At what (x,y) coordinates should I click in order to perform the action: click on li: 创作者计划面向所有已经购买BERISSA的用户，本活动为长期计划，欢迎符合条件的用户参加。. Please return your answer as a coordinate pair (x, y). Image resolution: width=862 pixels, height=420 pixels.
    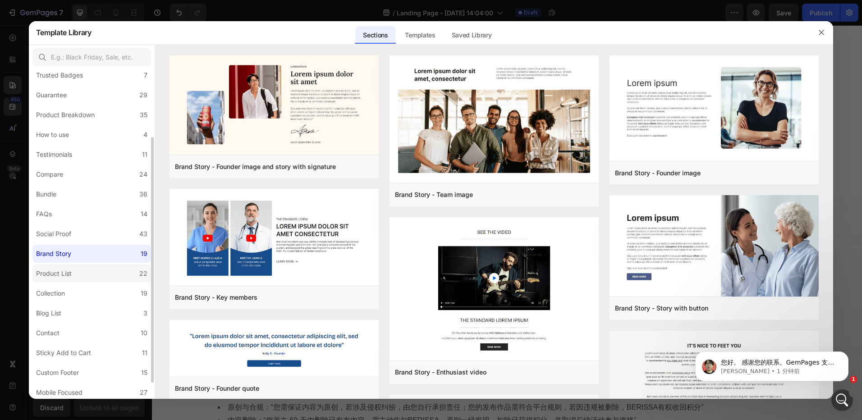
    Looking at the image, I should click on (364, 212).